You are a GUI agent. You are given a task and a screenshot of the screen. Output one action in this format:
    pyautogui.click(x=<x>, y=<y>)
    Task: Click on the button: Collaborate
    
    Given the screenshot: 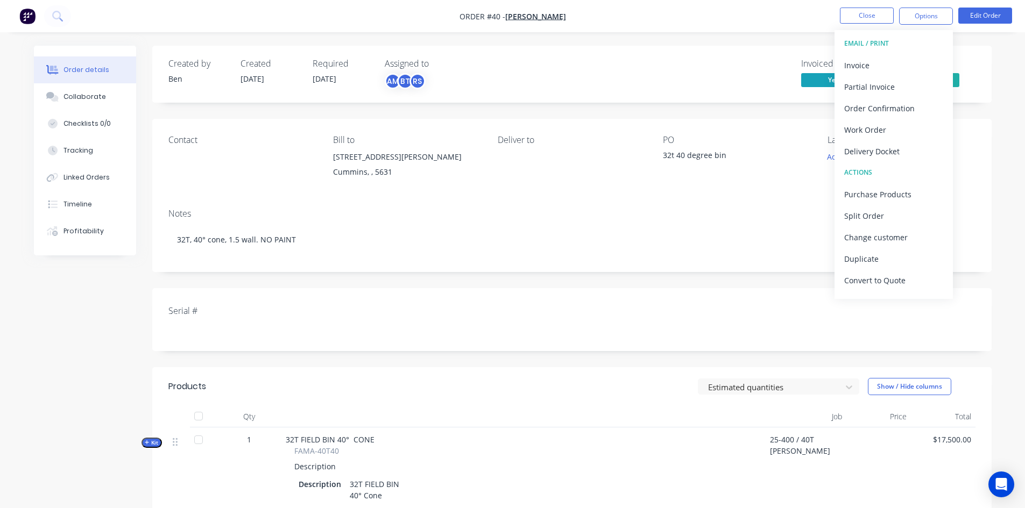 What is the action you would take?
    pyautogui.click(x=85, y=97)
    